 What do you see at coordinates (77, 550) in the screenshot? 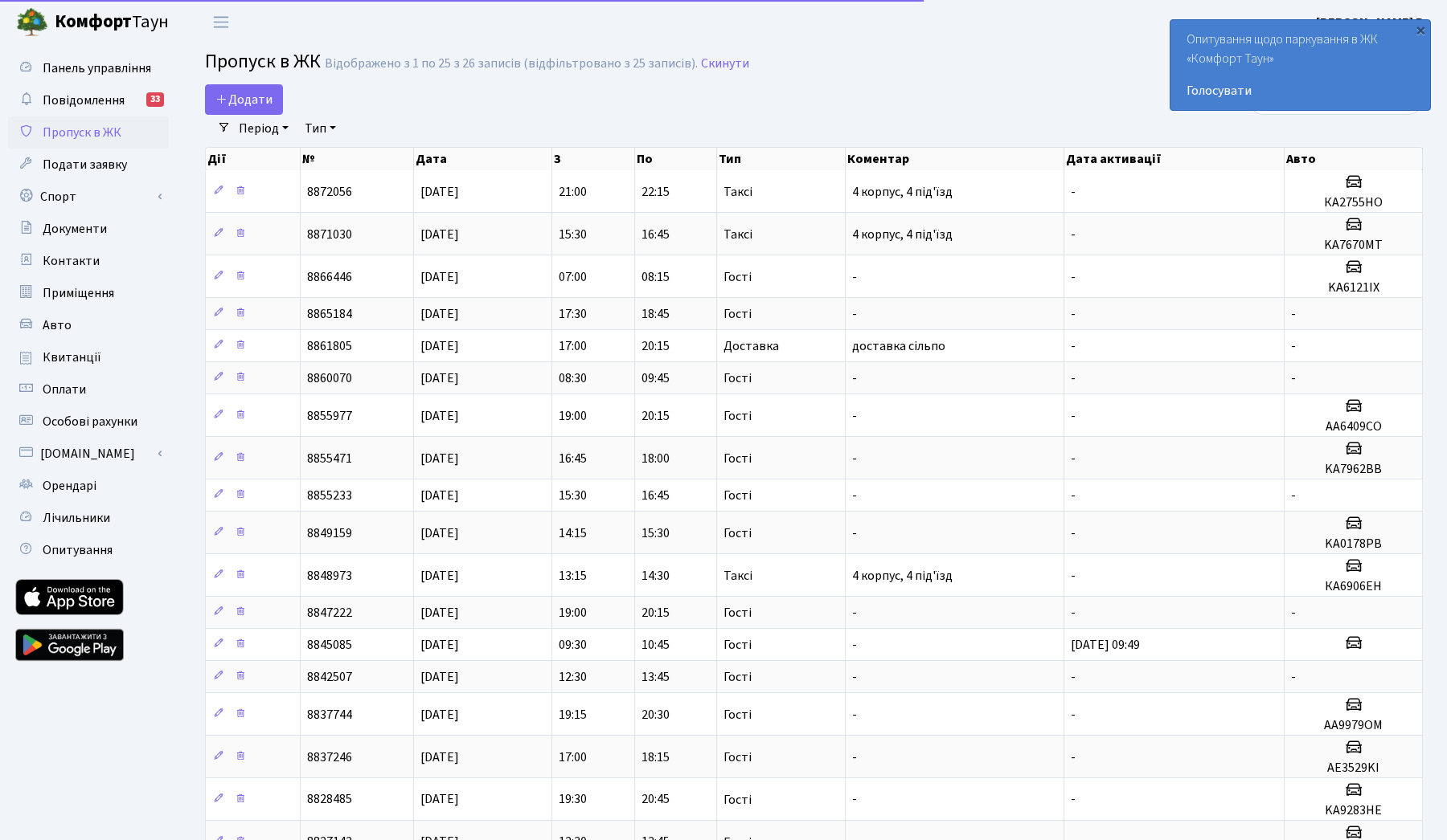
I see `span: Опитування` at bounding box center [77, 550].